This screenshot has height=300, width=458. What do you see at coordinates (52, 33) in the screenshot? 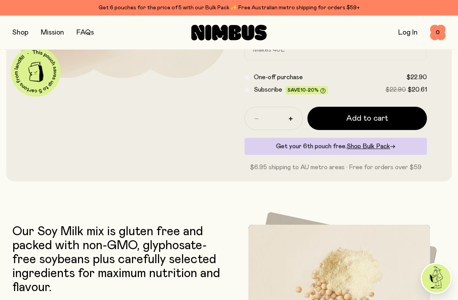
I see `a: Mission` at bounding box center [52, 33].